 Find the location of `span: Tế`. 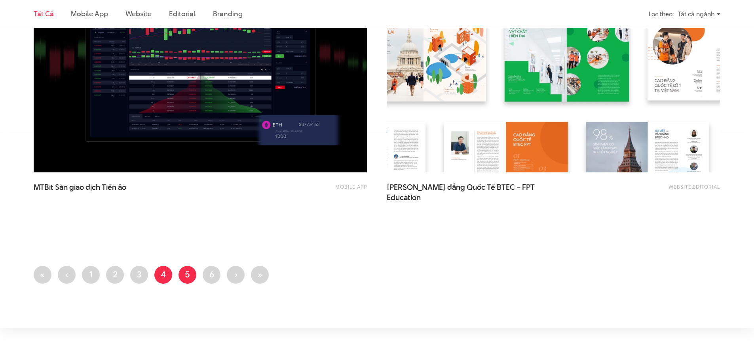

span: Tế is located at coordinates (491, 187).